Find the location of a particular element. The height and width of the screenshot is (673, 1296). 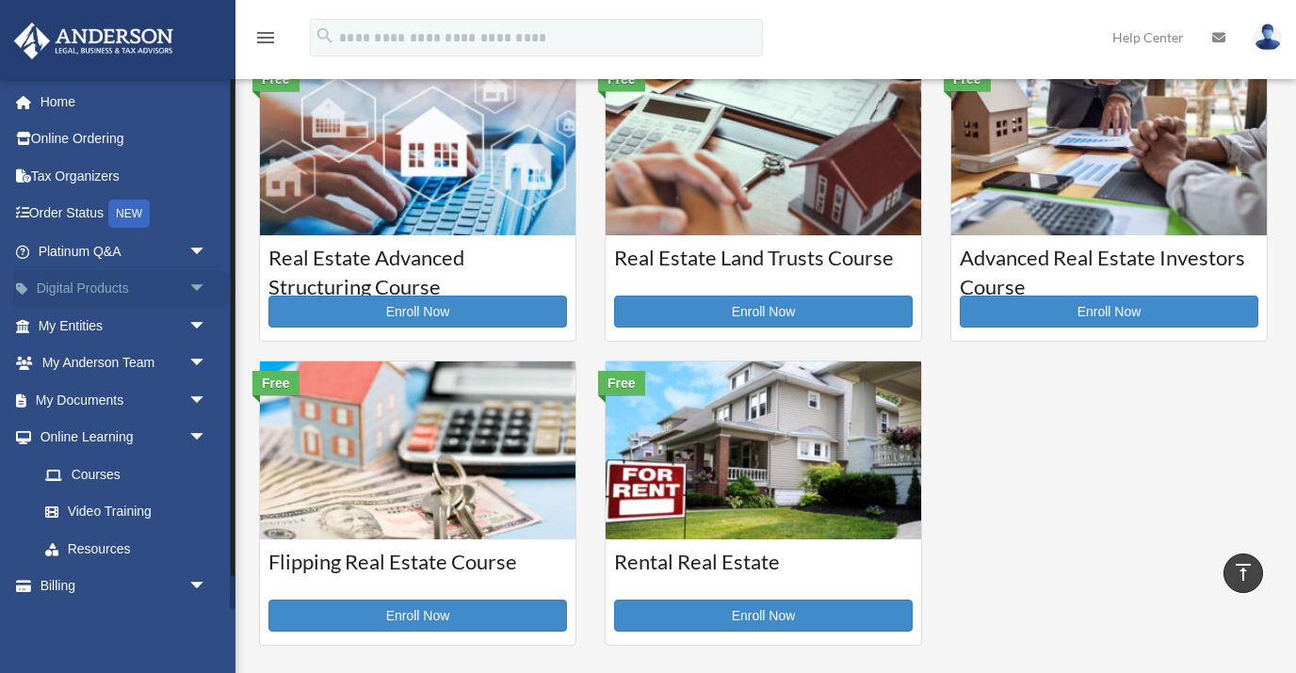

h3: Flipping Real Estate Course is located at coordinates (417, 572).